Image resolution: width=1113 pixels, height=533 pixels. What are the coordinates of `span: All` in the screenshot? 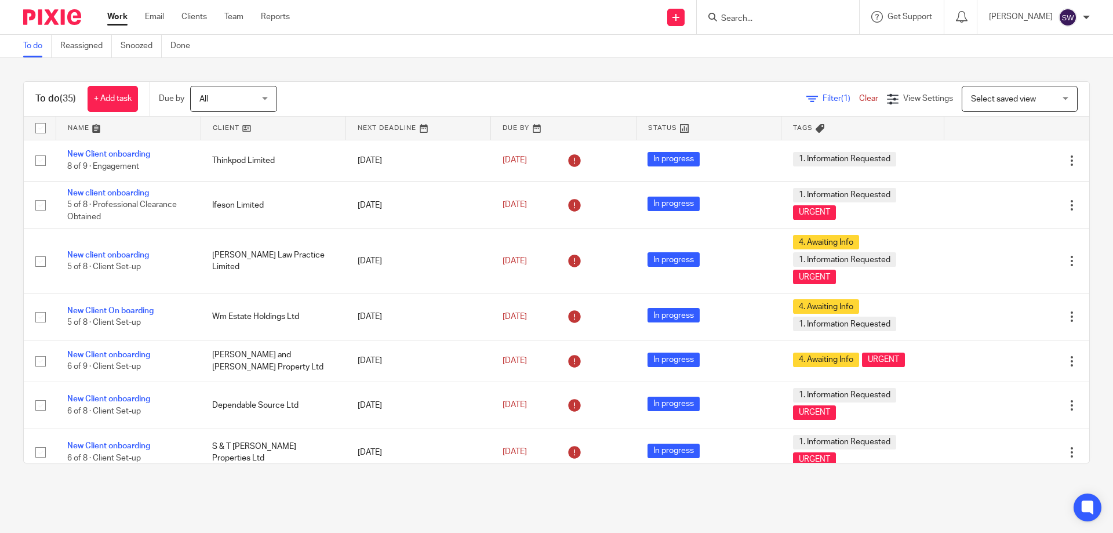 It's located at (203, 99).